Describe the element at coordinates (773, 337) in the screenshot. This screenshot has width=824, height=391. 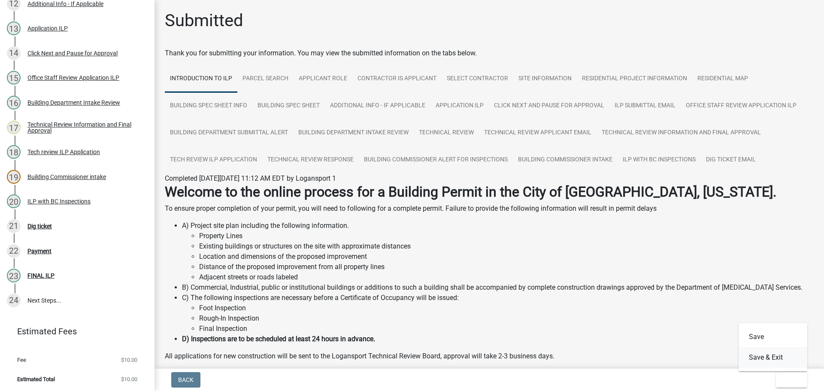
I see `button: Save` at that location.